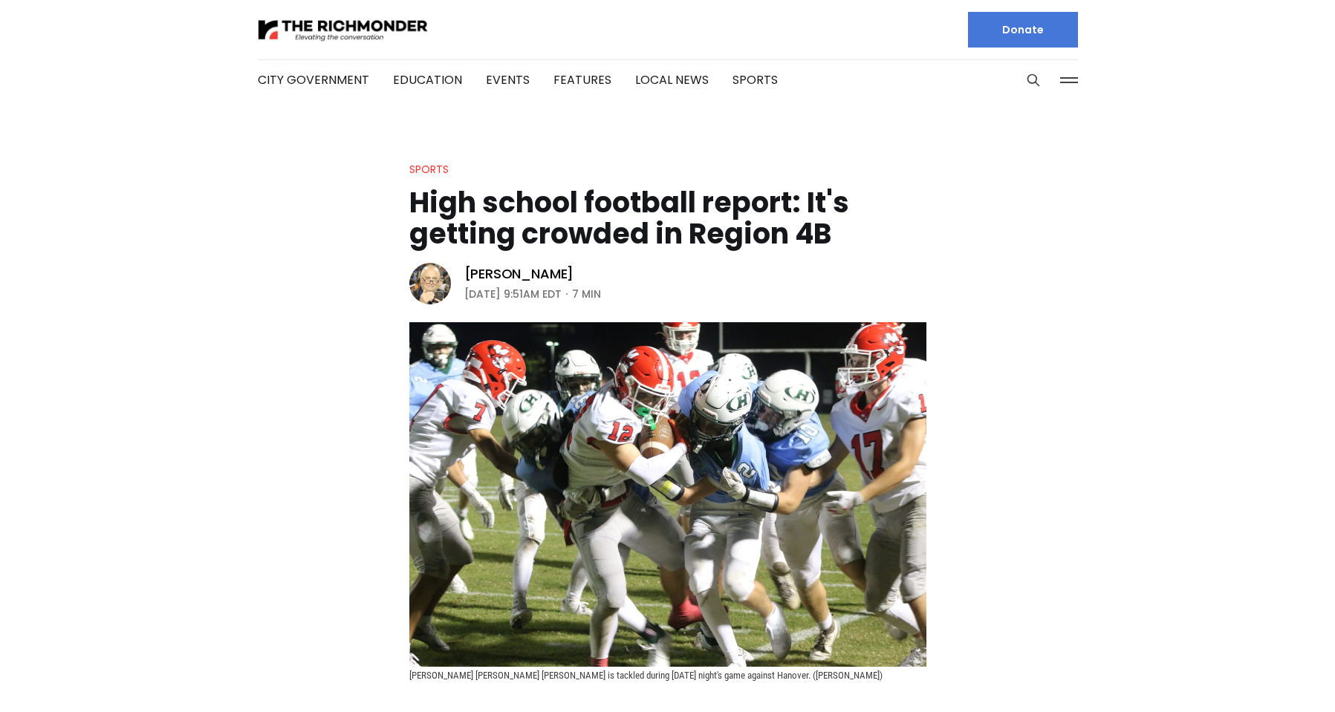  What do you see at coordinates (671, 79) in the screenshot?
I see `a: Local News` at bounding box center [671, 79].